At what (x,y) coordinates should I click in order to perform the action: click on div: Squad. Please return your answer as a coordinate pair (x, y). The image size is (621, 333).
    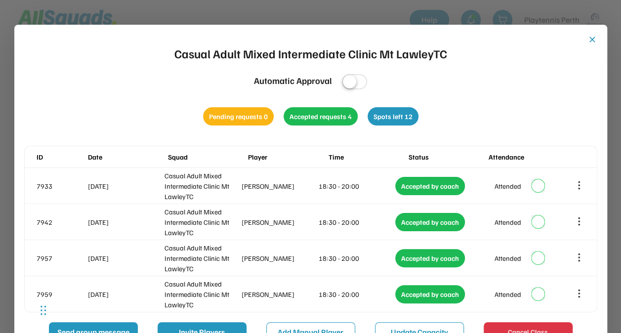
    Looking at the image, I should click on (207, 156).